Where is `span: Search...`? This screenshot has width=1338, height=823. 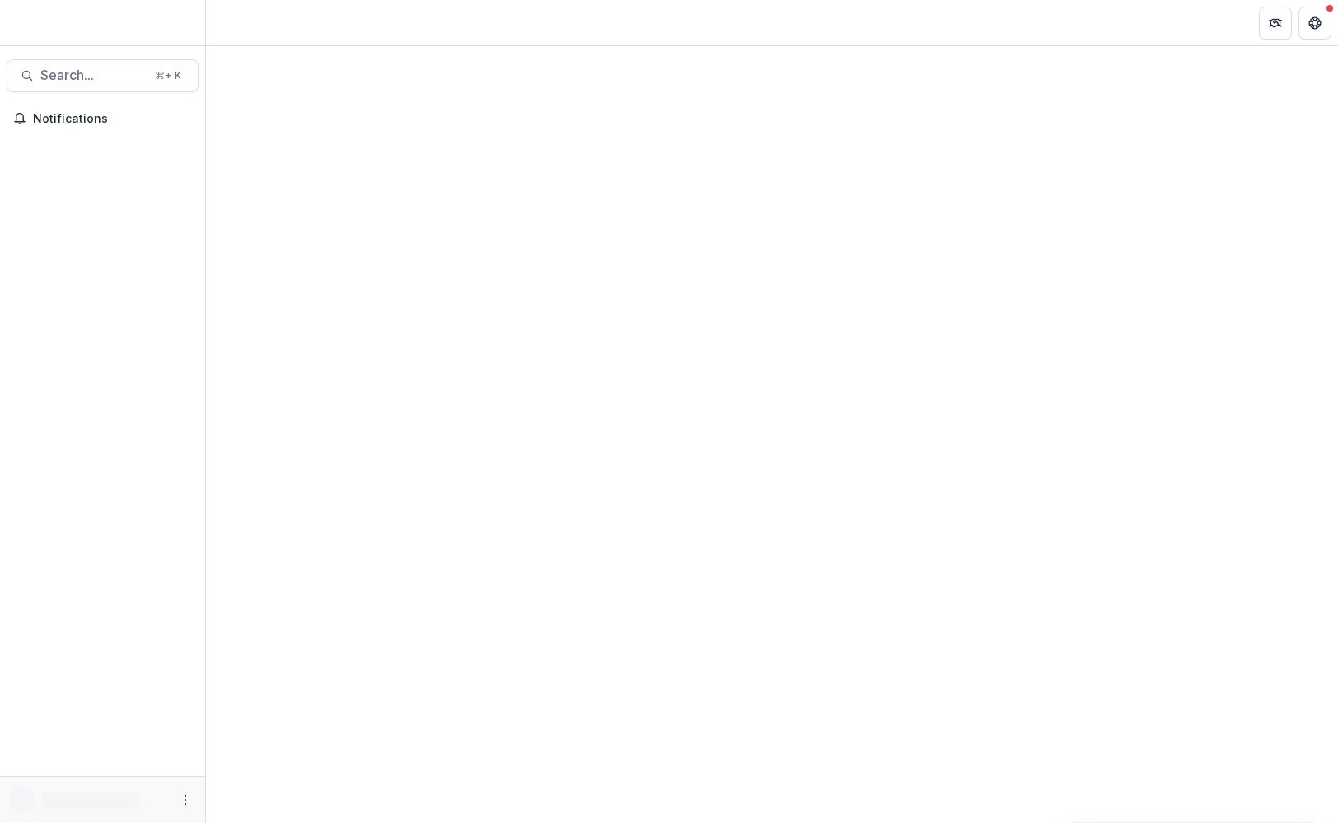 span: Search... is located at coordinates (92, 75).